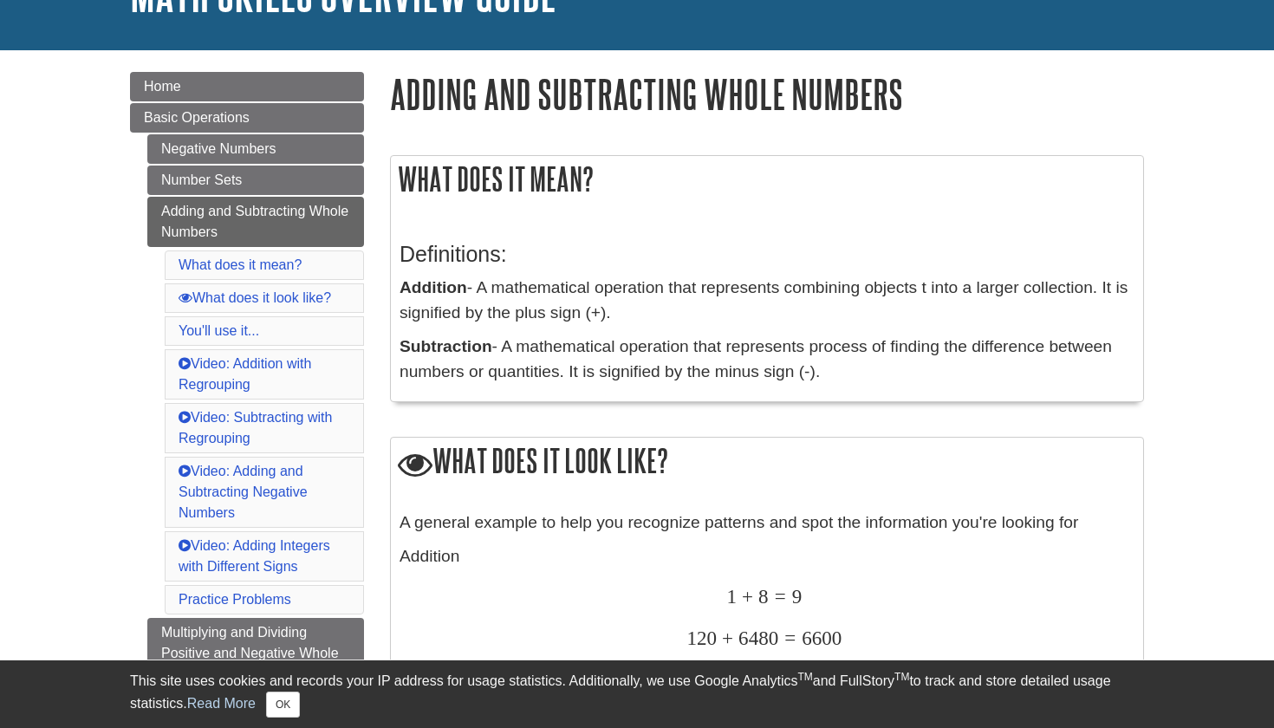 Image resolution: width=1274 pixels, height=728 pixels. Describe the element at coordinates (732, 596) in the screenshot. I see `span: 1` at that location.